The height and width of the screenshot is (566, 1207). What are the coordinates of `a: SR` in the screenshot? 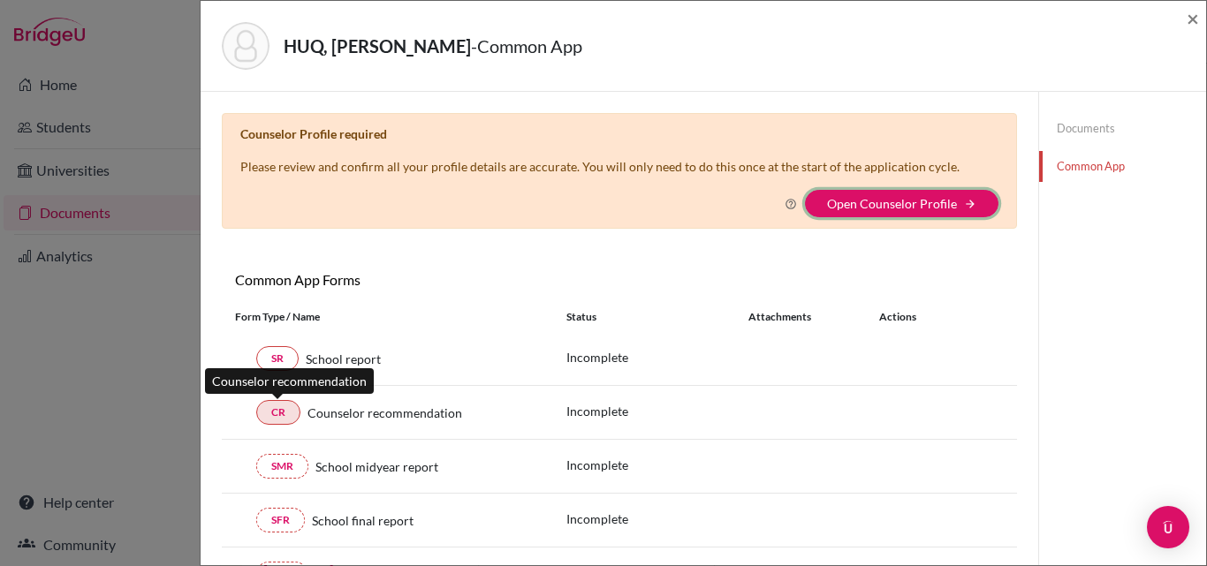 It's located at (277, 359).